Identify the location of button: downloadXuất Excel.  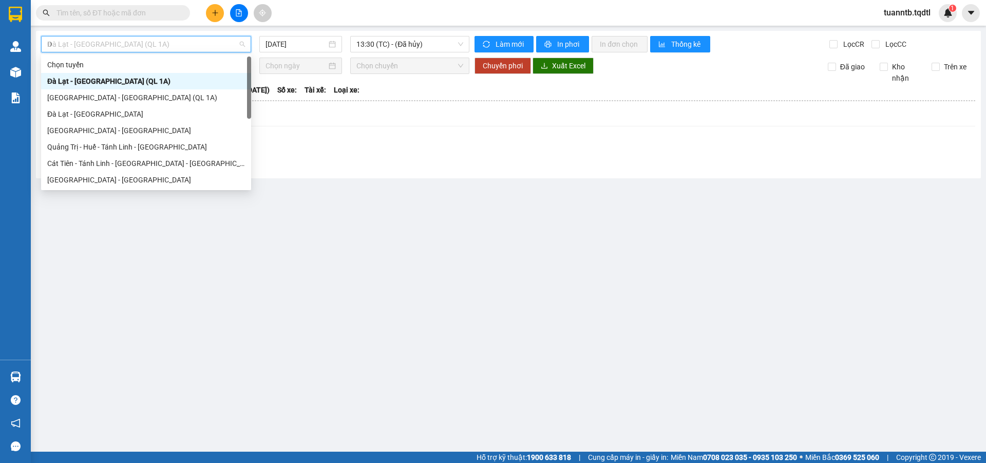
(563, 66).